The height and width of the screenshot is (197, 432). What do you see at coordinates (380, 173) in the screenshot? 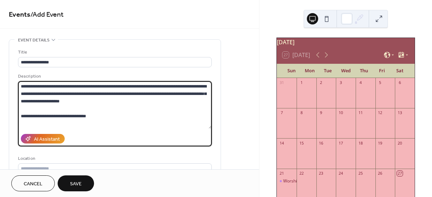
I see `div: 26` at bounding box center [380, 173].